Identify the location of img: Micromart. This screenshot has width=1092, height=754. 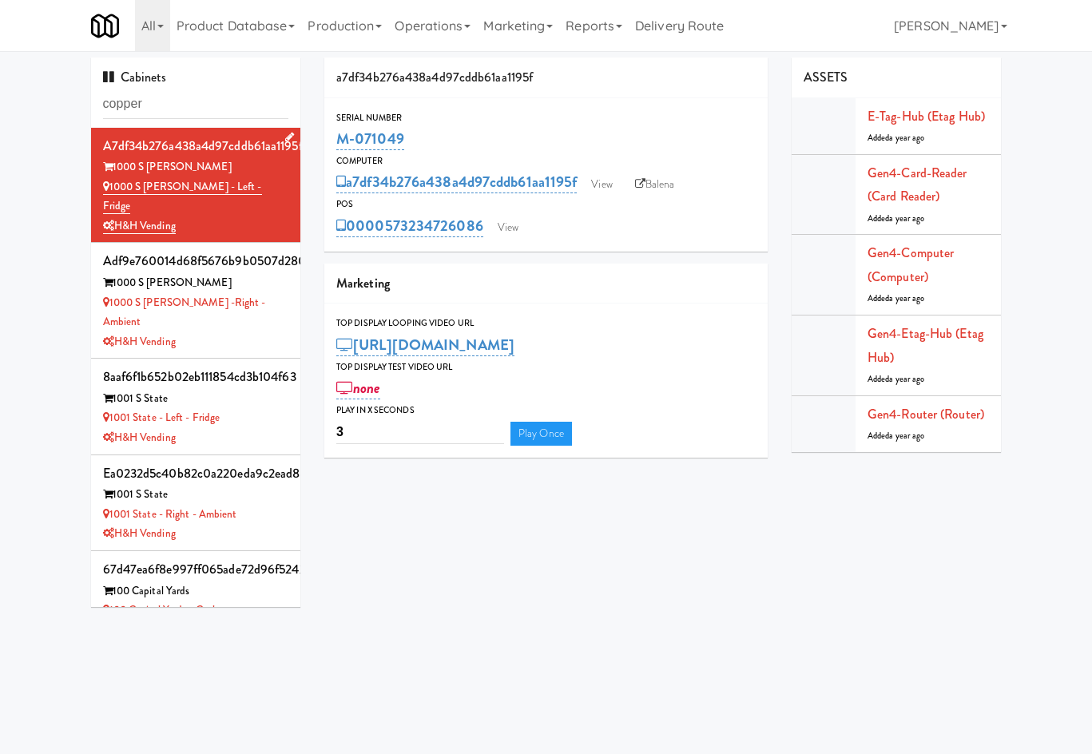
(105, 26).